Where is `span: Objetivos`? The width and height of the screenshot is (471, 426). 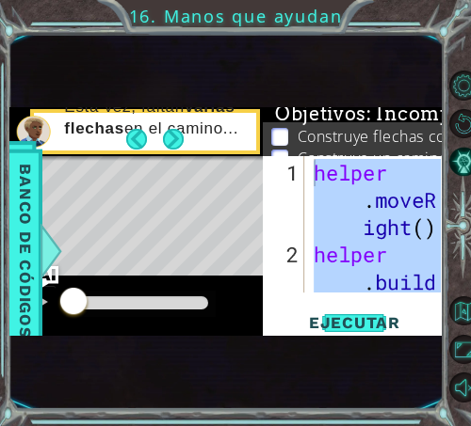 span: Objetivos is located at coordinates (359, 114).